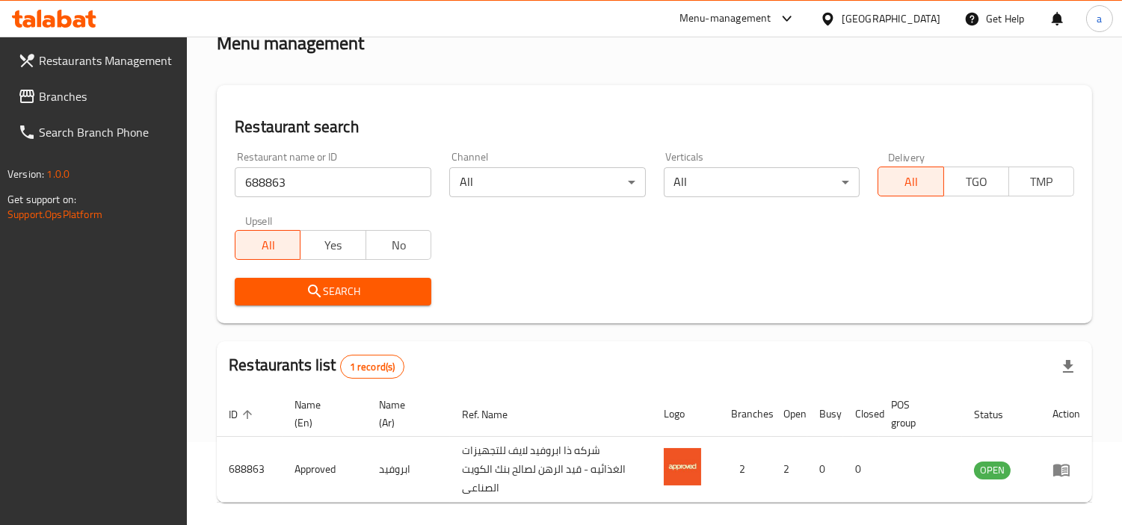  What do you see at coordinates (42, 200) in the screenshot?
I see `span: Get support on:` at bounding box center [42, 200].